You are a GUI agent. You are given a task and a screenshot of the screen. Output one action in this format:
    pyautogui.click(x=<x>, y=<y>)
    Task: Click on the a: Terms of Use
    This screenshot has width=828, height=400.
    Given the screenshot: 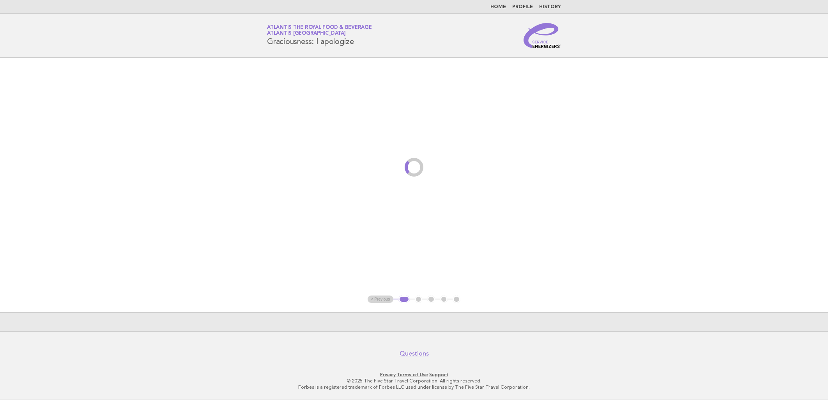 What is the action you would take?
    pyautogui.click(x=413, y=375)
    